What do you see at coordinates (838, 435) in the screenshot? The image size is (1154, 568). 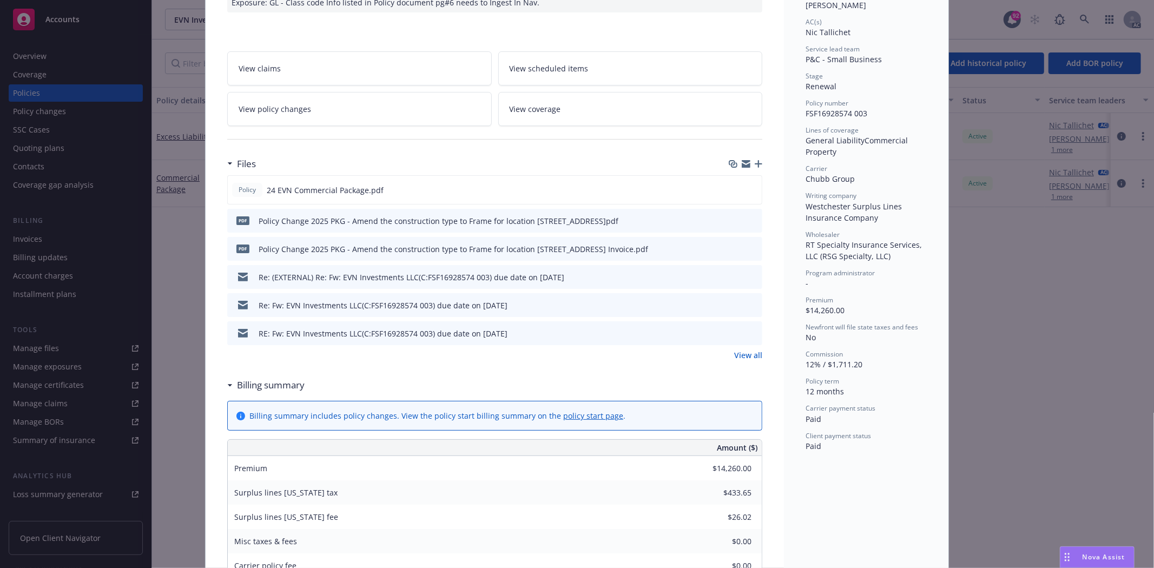 I see `span: Client payment status` at bounding box center [838, 435].